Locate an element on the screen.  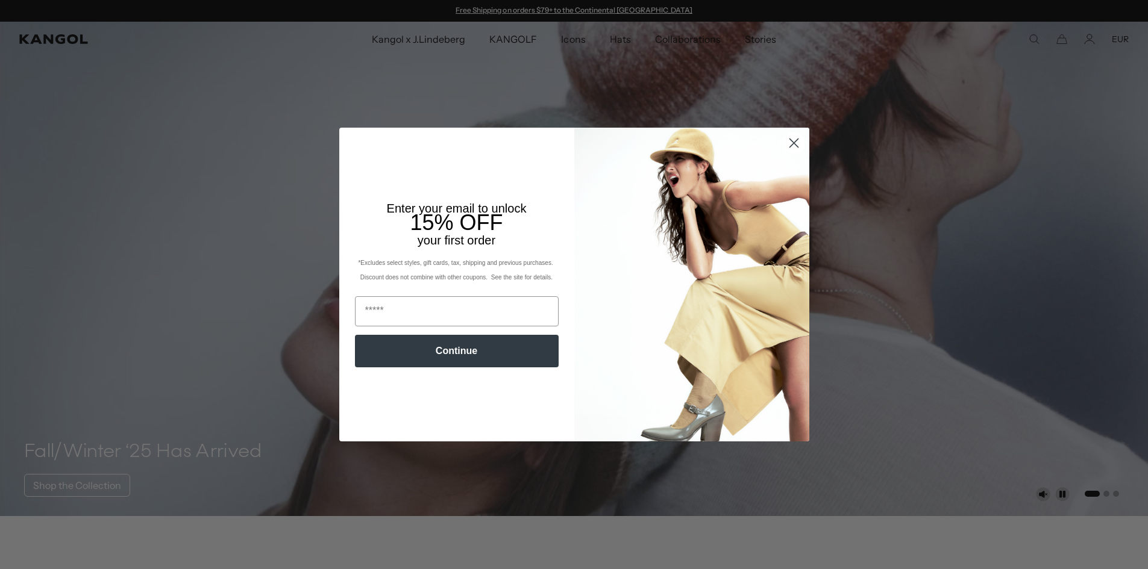
span: *Excludes select styles, gift cards, tax, shipping and previous purchases. Discount does not comb... is located at coordinates (456, 270).